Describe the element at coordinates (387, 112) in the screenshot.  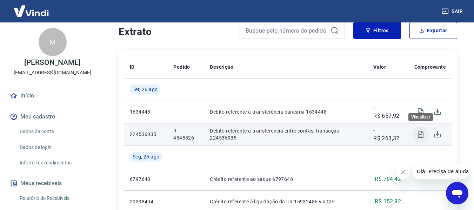
I see `p: -R$ 657,92` at that location.